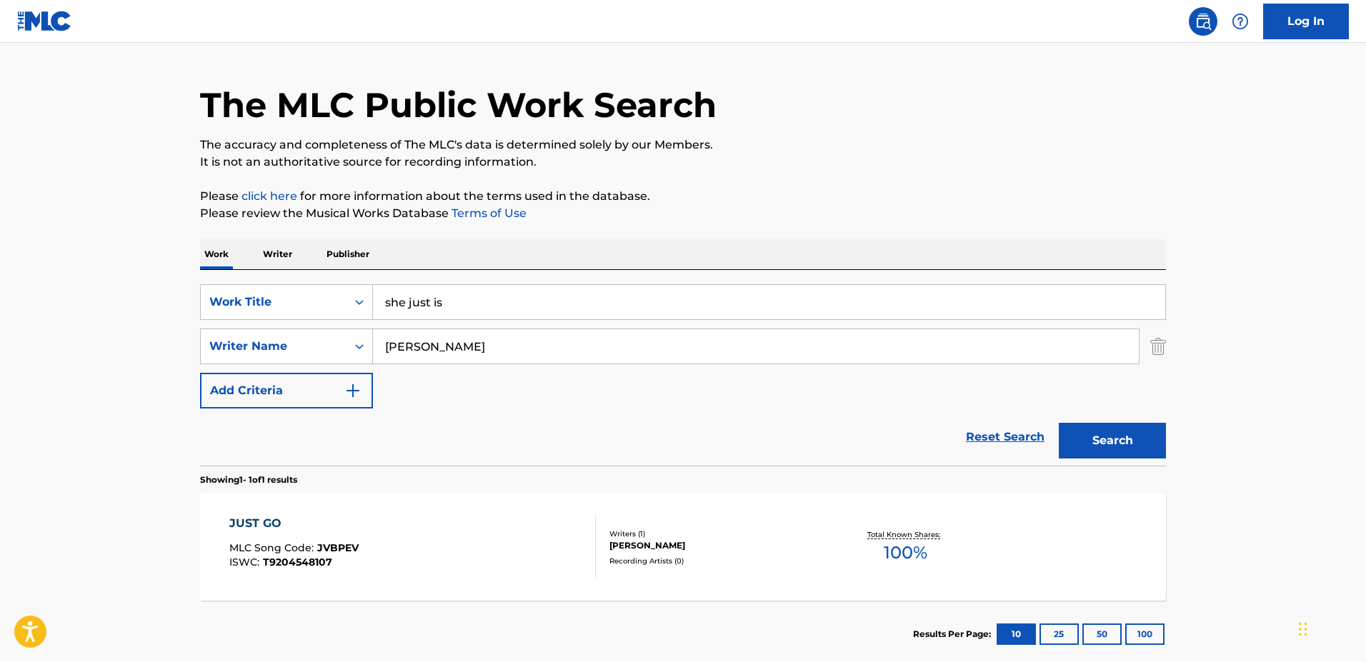  Describe the element at coordinates (905, 534) in the screenshot. I see `p: Total Known Shares:` at that location.